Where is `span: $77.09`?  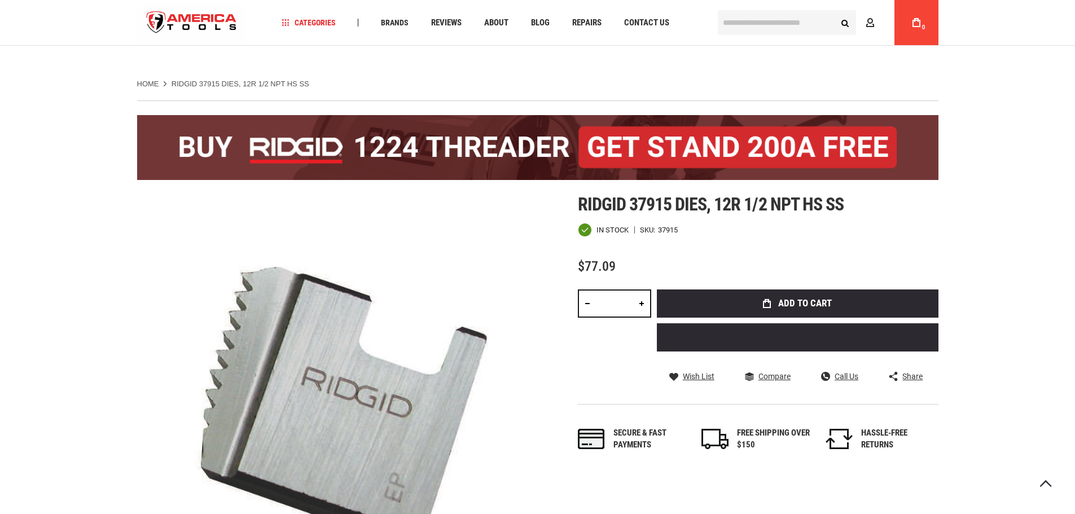 span: $77.09 is located at coordinates (596, 266).